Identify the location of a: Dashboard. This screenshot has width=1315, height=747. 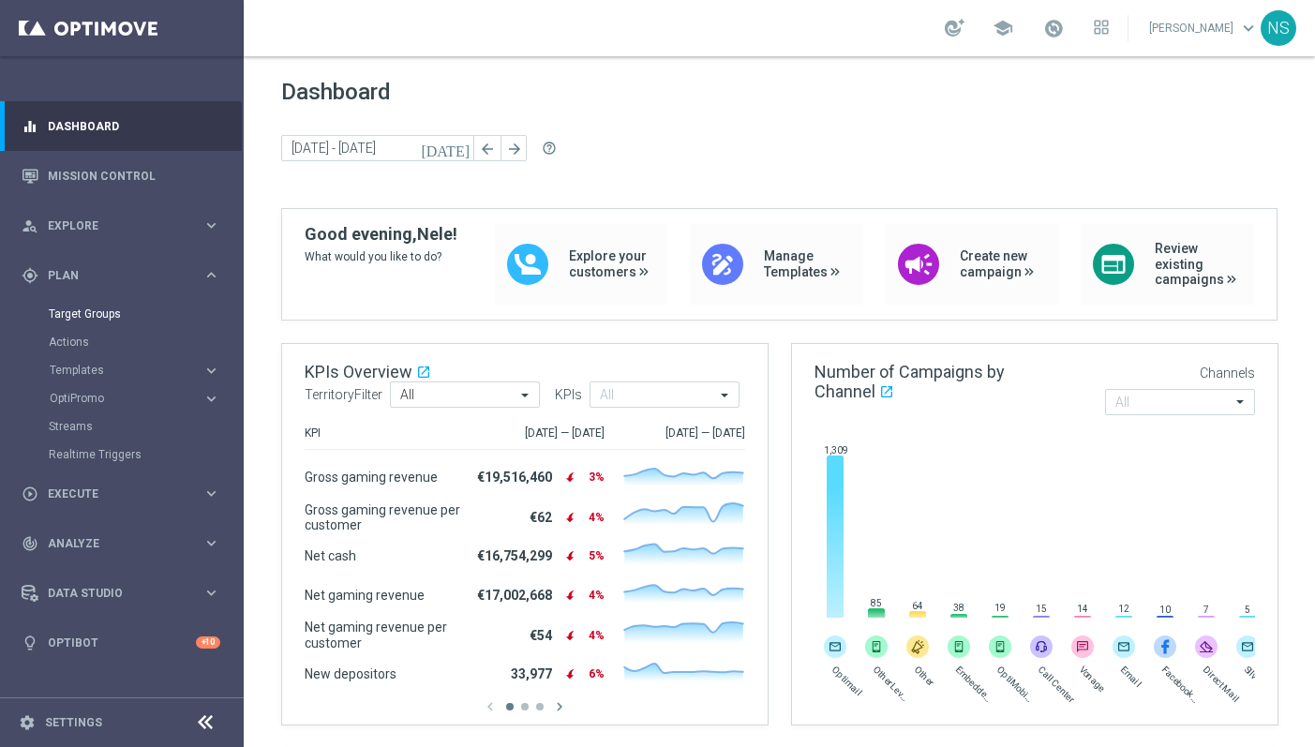
(134, 126).